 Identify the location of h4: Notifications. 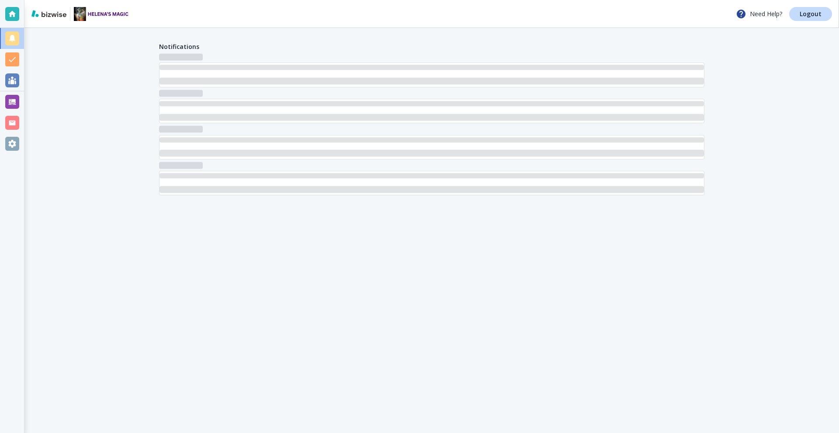
(179, 46).